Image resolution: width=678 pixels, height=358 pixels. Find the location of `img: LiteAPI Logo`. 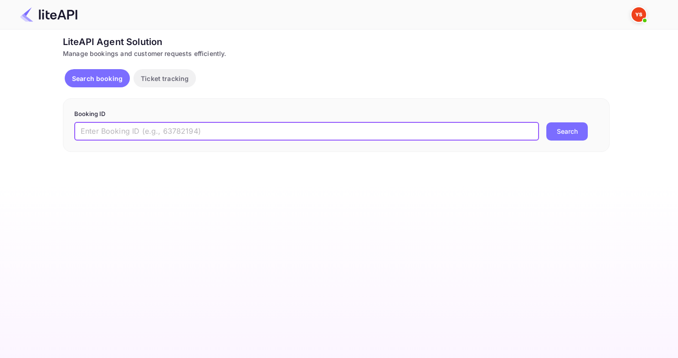

img: LiteAPI Logo is located at coordinates (49, 15).